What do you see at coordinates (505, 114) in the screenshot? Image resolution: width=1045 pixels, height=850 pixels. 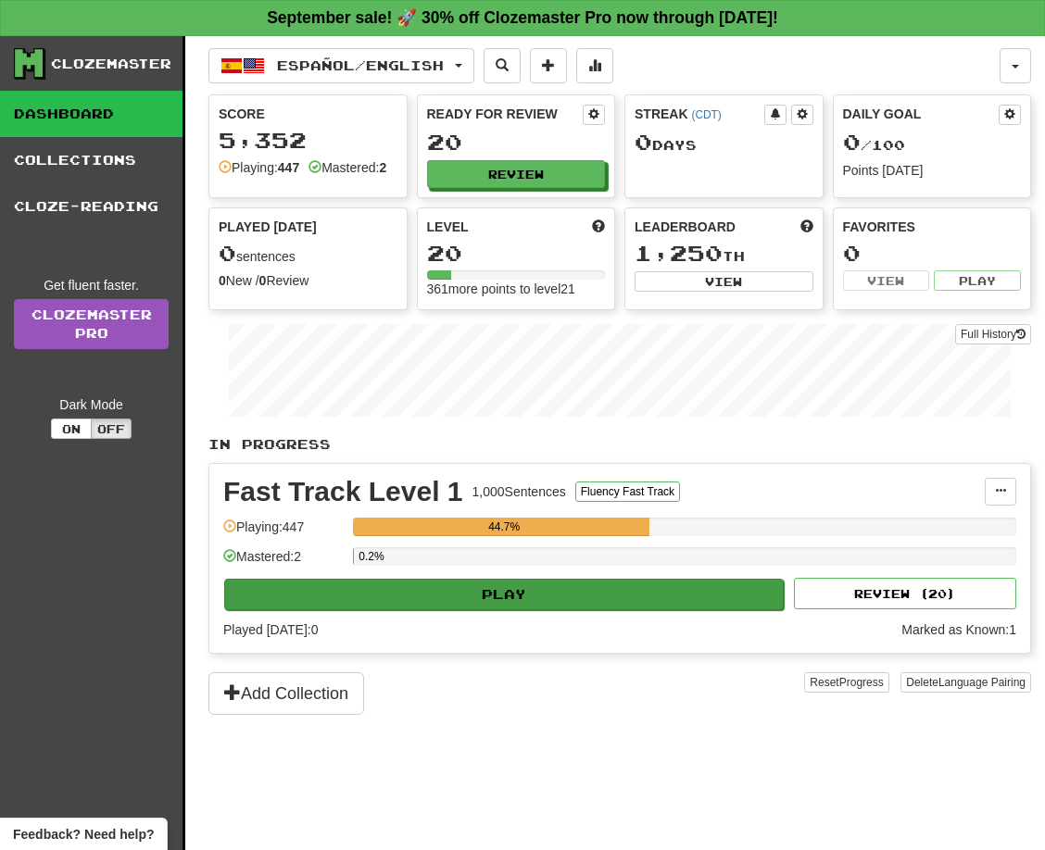 I see `div: Ready for Review` at bounding box center [505, 114].